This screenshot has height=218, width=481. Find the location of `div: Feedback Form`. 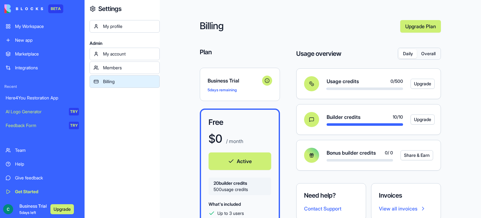

div: Feedback Form is located at coordinates (35, 125).